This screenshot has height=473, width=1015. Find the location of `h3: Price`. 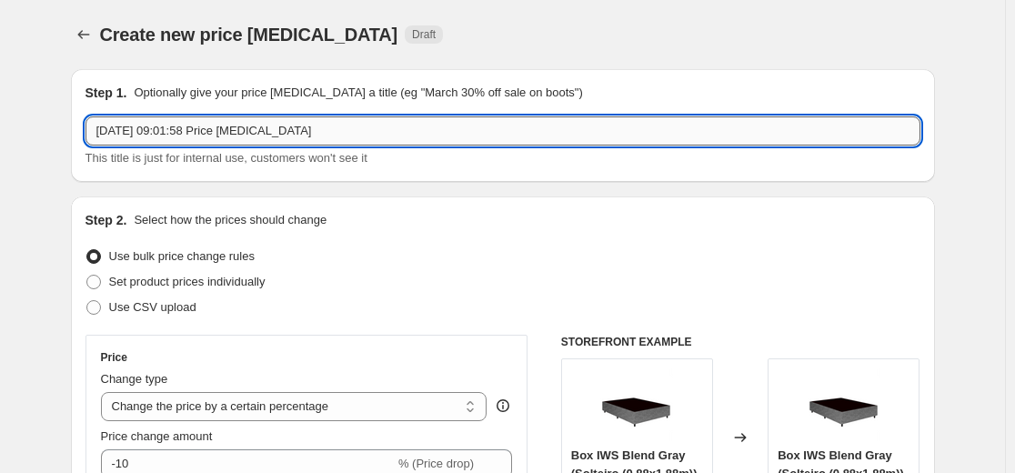

h3: Price is located at coordinates (114, 357).